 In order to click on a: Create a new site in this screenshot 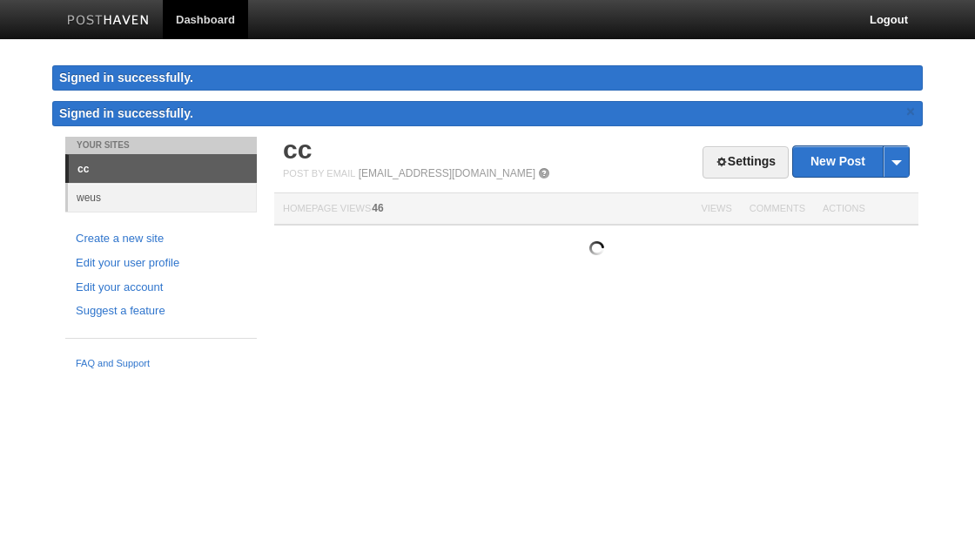, I will do `click(161, 239)`.